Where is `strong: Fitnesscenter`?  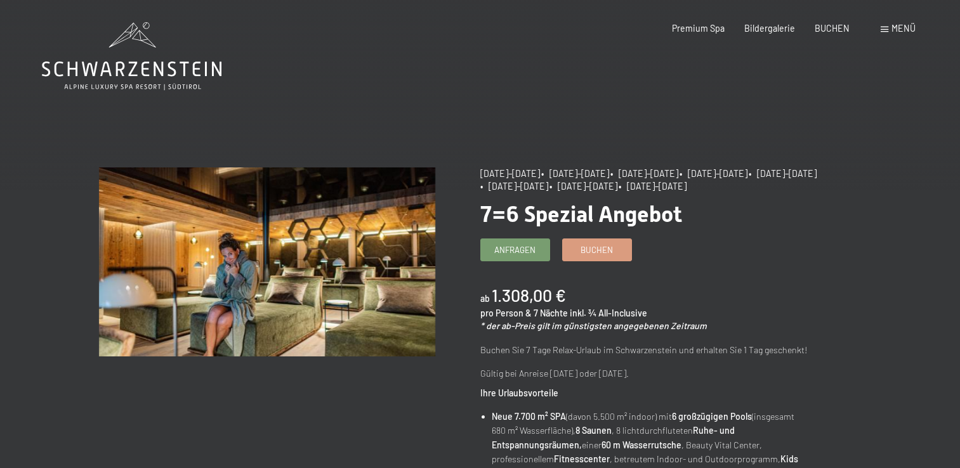 strong: Fitnesscenter is located at coordinates (582, 459).